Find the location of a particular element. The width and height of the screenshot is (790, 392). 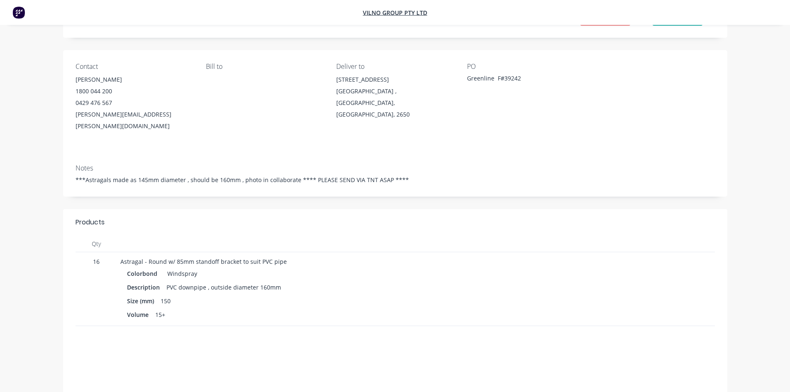

span: Vilno Group Pty Ltd is located at coordinates (395, 12).